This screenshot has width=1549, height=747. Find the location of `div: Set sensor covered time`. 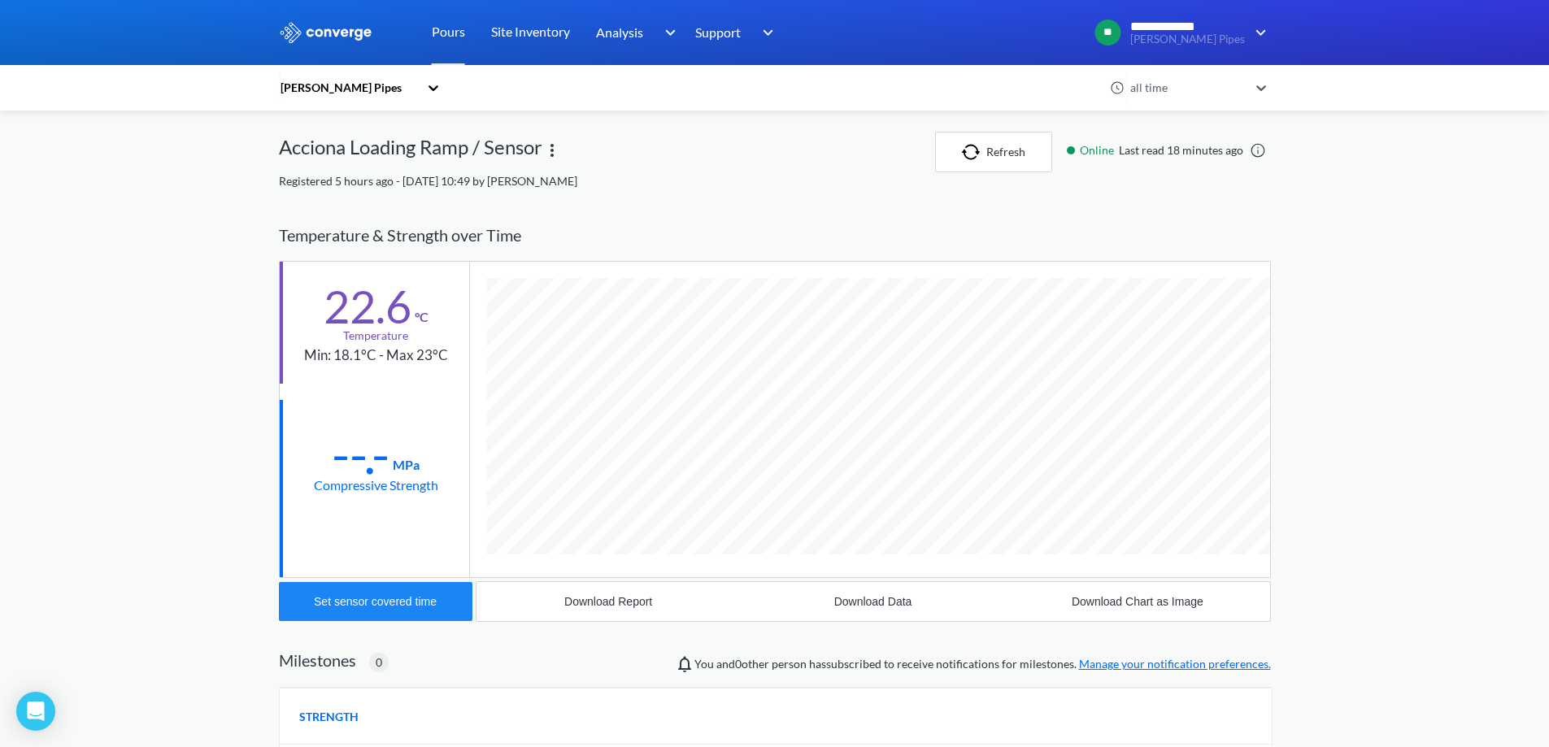

div: Set sensor covered time is located at coordinates (375, 602).